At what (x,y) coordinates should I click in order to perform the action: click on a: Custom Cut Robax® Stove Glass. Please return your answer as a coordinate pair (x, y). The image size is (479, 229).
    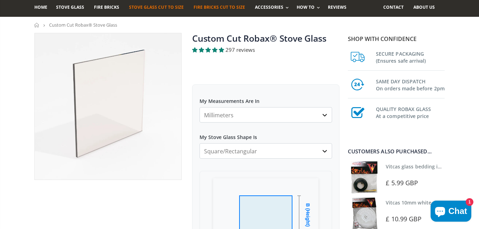
    Looking at the image, I should click on (259, 38).